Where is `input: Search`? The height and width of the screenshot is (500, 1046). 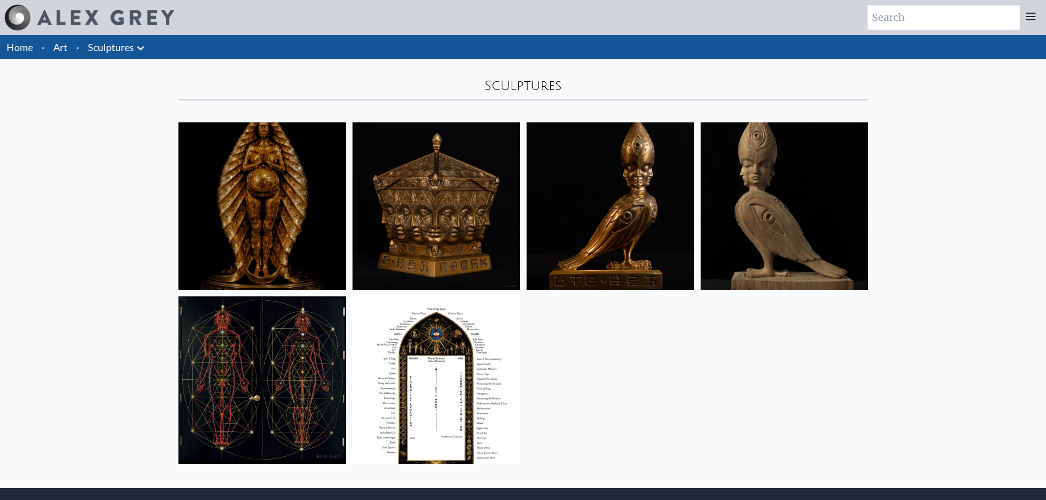 input: Search is located at coordinates (943, 18).